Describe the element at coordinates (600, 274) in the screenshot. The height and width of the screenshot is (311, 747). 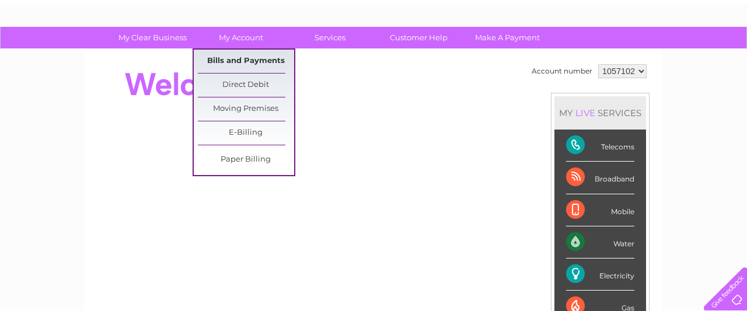
I see `div: Electricity` at that location.